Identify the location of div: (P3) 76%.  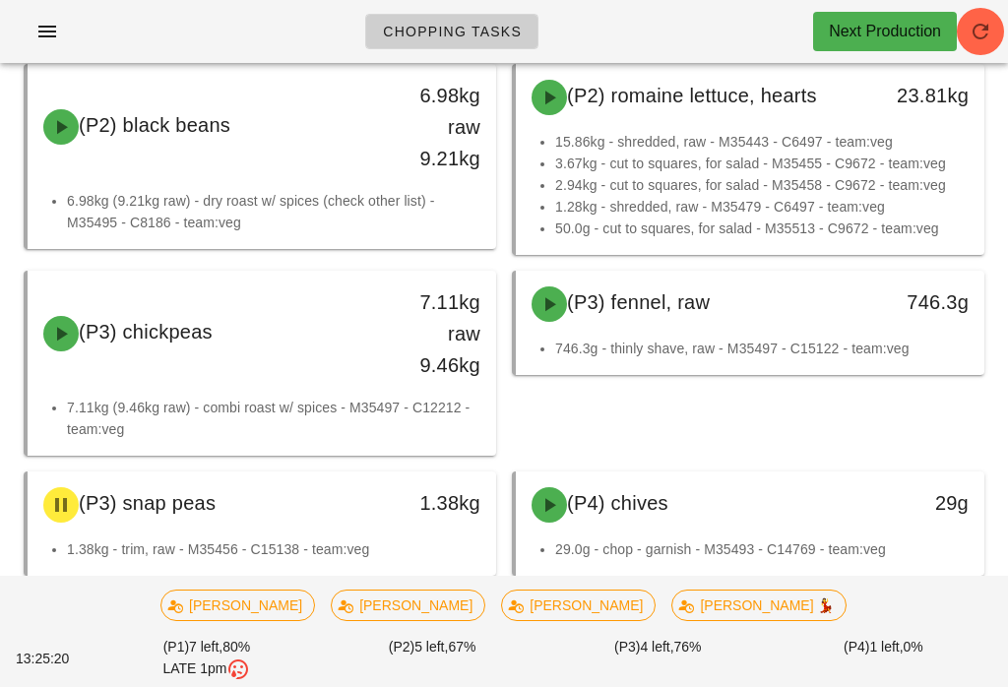
(658, 659).